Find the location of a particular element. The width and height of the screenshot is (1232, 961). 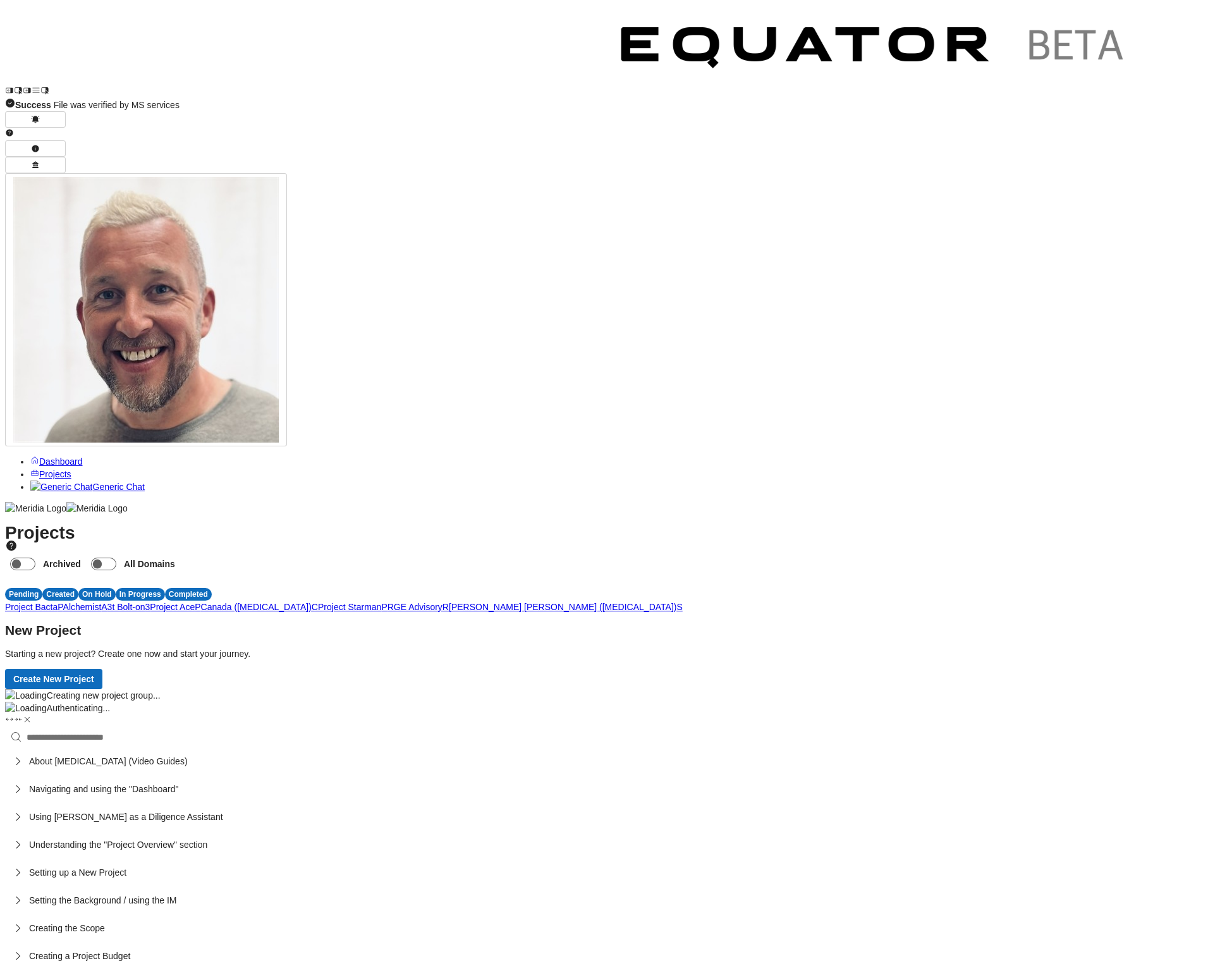

span: File was verified by MS services is located at coordinates (97, 105).